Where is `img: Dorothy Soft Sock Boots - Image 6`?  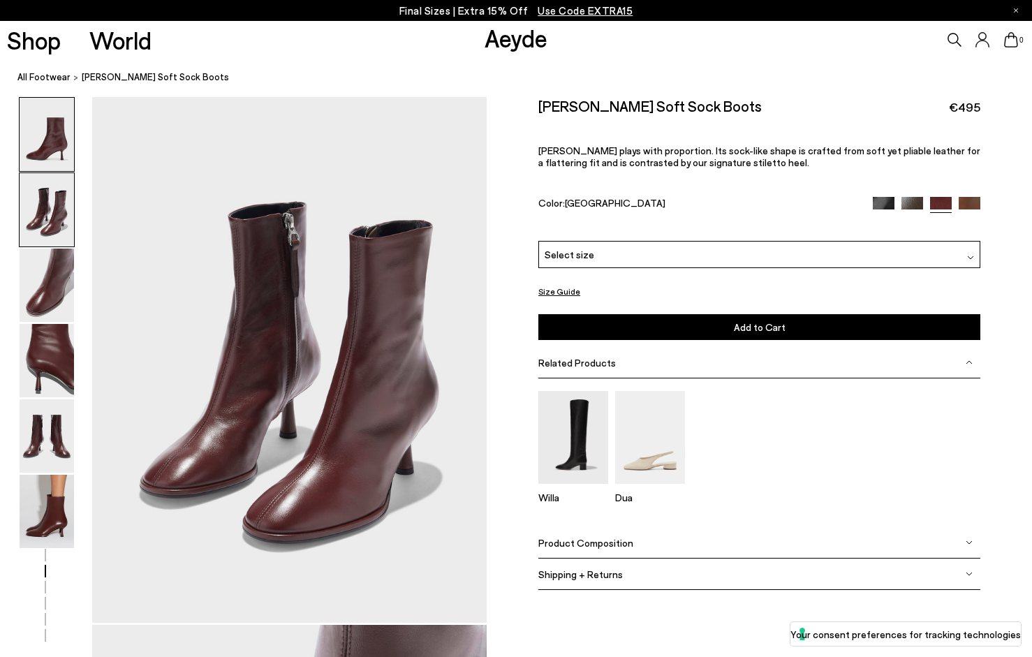
img: Dorothy Soft Sock Boots - Image 6 is located at coordinates (47, 511).